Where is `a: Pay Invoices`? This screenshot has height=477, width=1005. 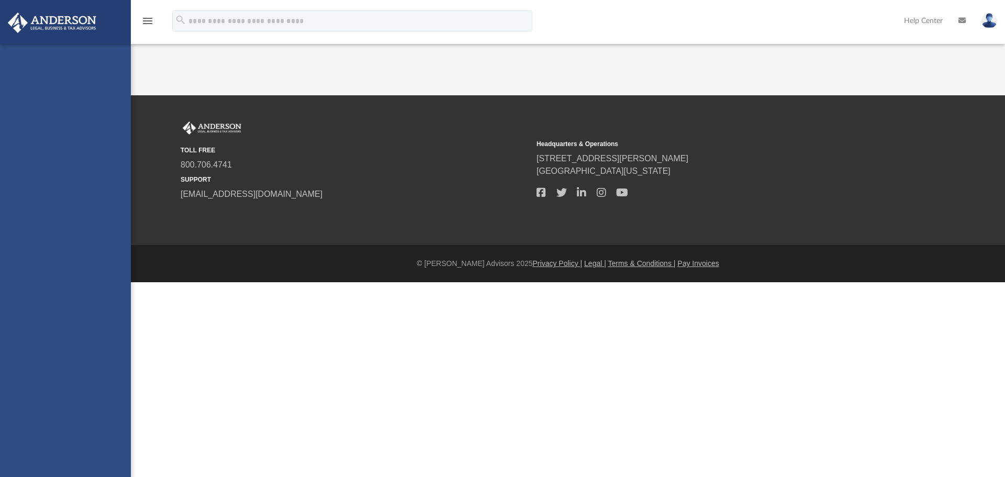 a: Pay Invoices is located at coordinates (697, 263).